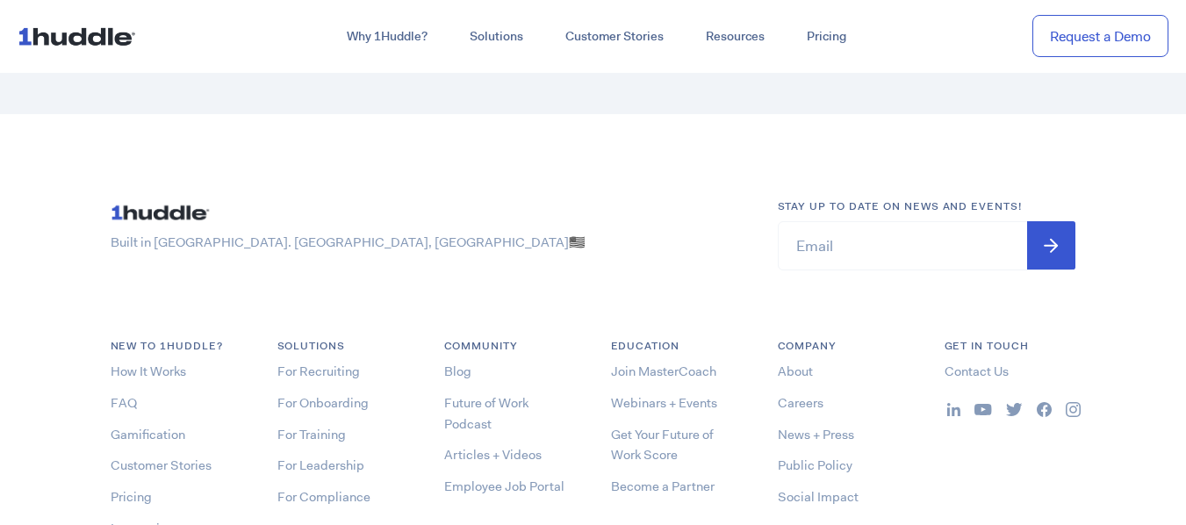 Image resolution: width=1186 pixels, height=525 pixels. What do you see at coordinates (1100, 36) in the screenshot?
I see `a: Request a Demo` at bounding box center [1100, 36].